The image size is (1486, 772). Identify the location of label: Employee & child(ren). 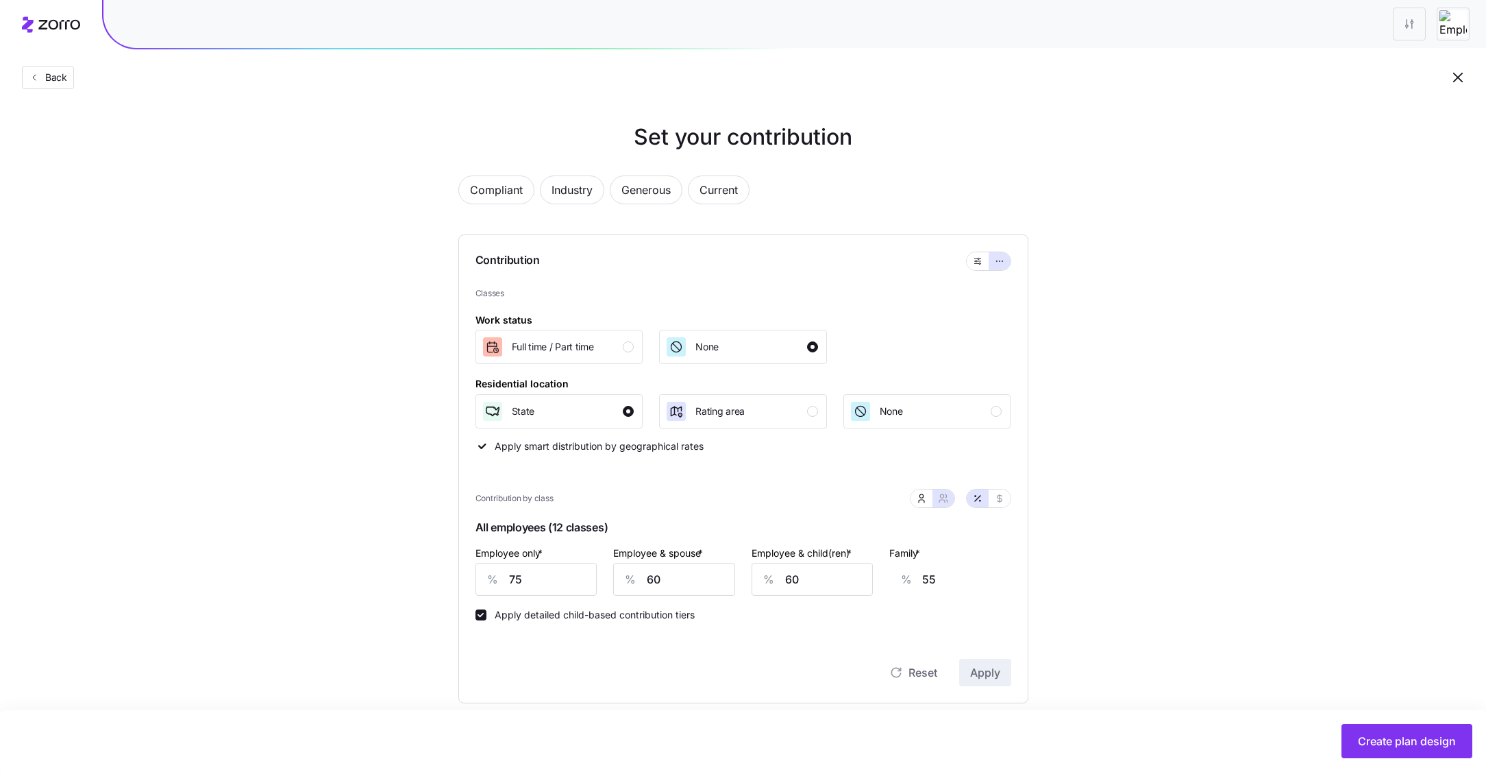
(803, 553).